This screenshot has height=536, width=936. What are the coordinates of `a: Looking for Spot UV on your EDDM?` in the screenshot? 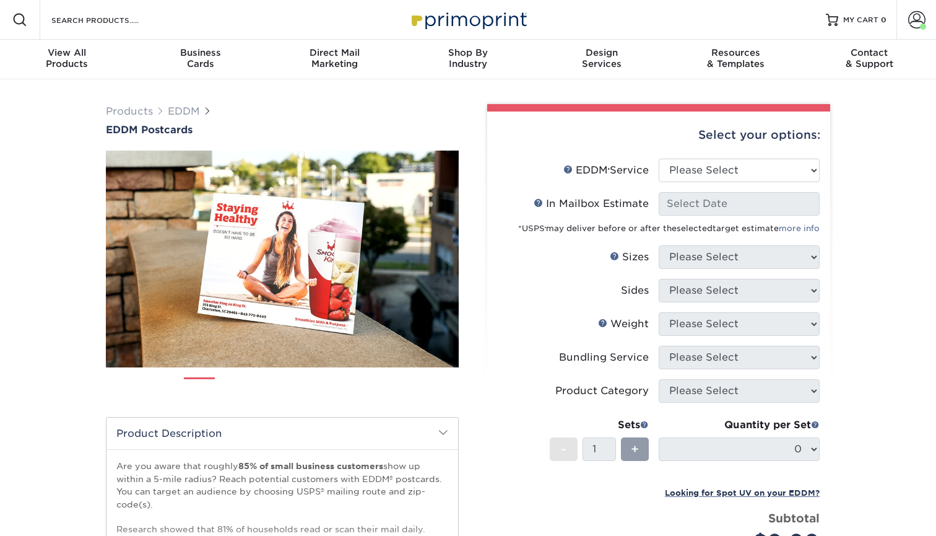 It's located at (743, 492).